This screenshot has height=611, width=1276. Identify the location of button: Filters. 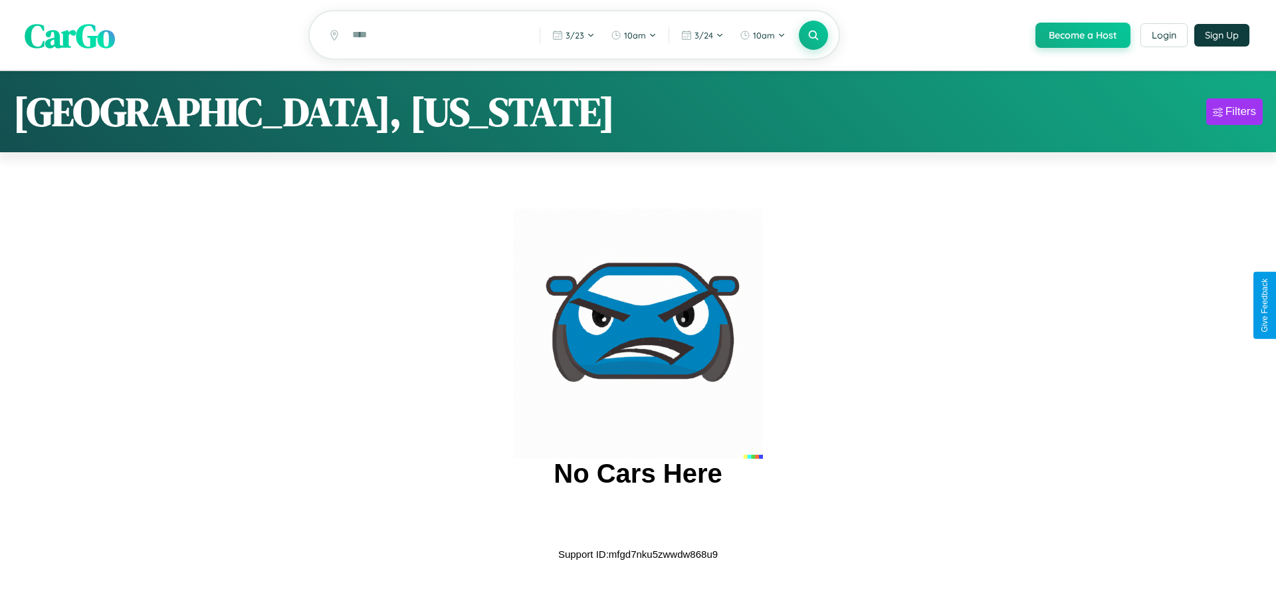
(1234, 112).